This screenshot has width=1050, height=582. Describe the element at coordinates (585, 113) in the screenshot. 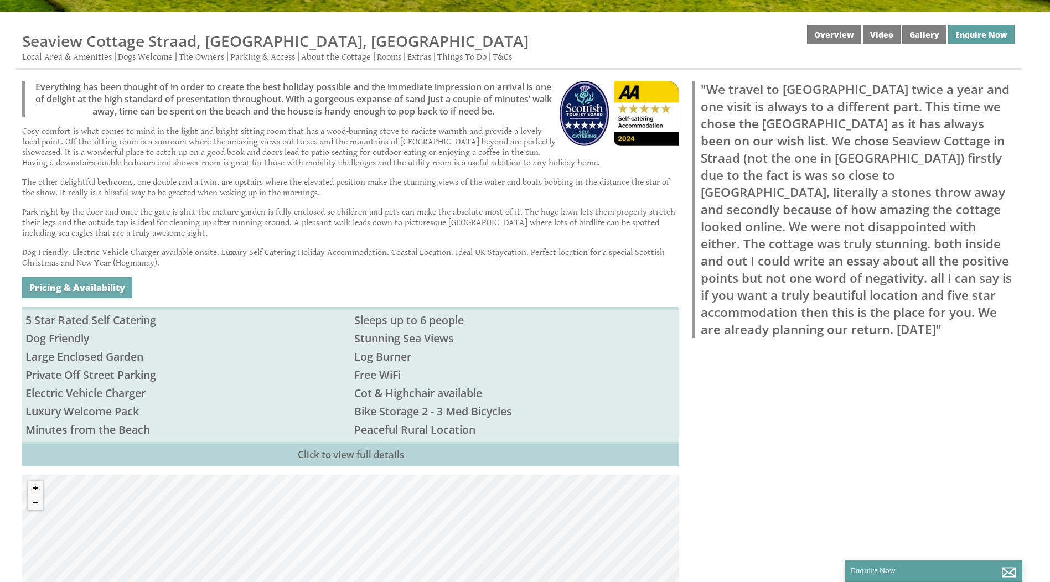

I see `img: Visit Scotland - Self Catering - Visit Scotland` at that location.